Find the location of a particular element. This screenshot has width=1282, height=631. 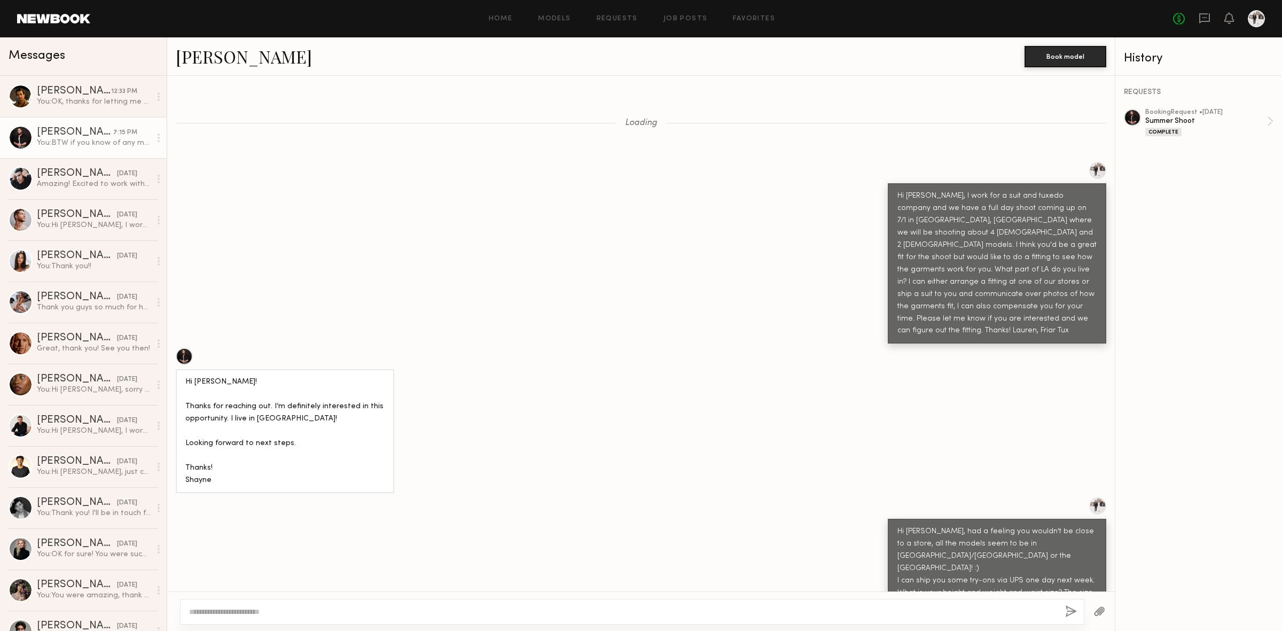

div: You: OK for sure! You were such a professional, it was wonderful to work with you! is located at coordinates (93, 554).